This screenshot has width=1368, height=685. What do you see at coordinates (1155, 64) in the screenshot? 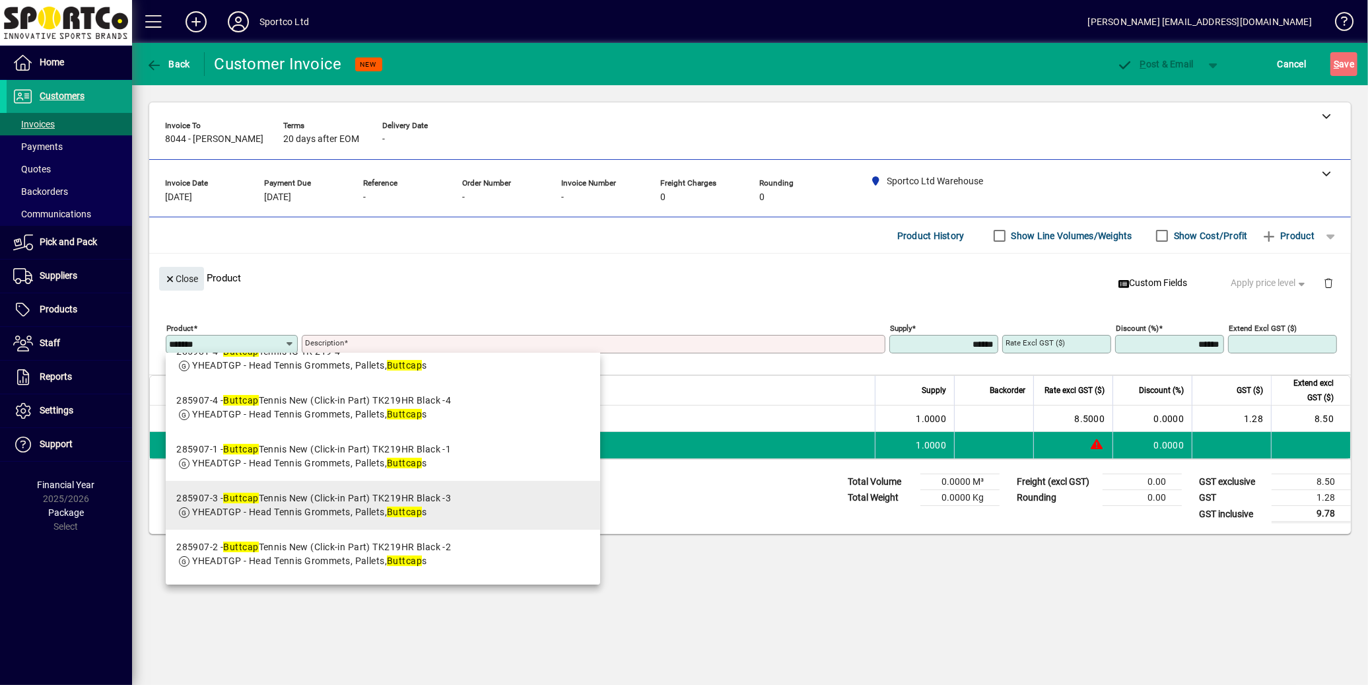
I see `button: Post & Email` at bounding box center [1155, 64].